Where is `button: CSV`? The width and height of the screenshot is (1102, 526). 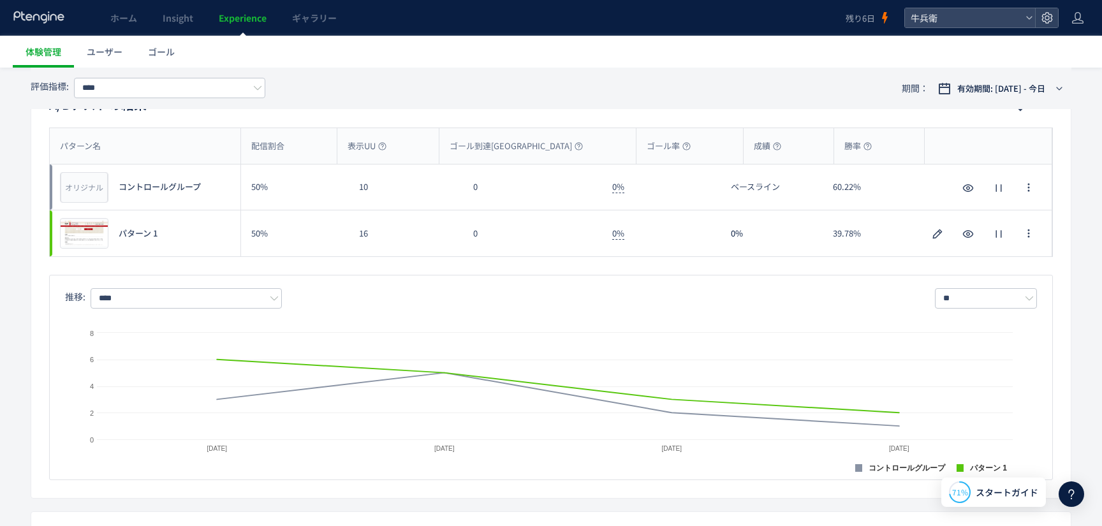
button: CSV is located at coordinates (1031, 105).